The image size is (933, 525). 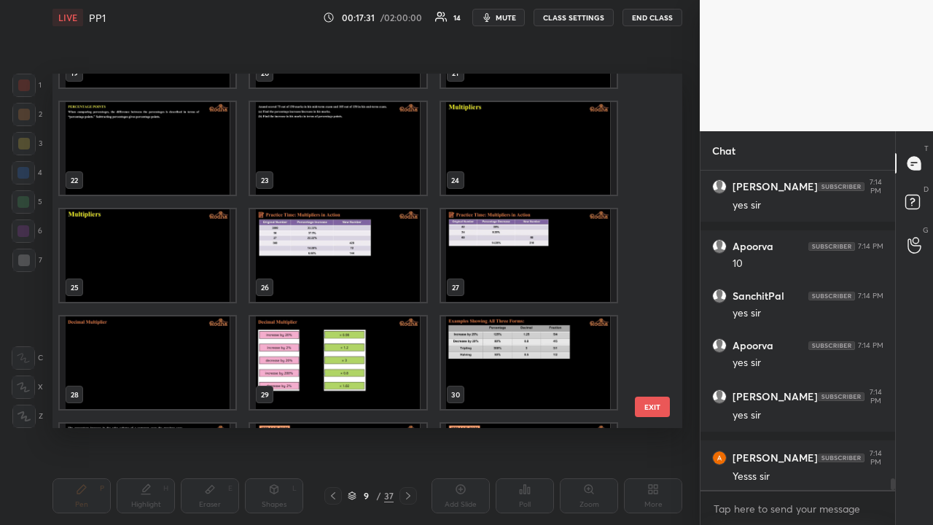 What do you see at coordinates (719, 458) in the screenshot?
I see `img: thumbnail.jpg` at bounding box center [719, 458].